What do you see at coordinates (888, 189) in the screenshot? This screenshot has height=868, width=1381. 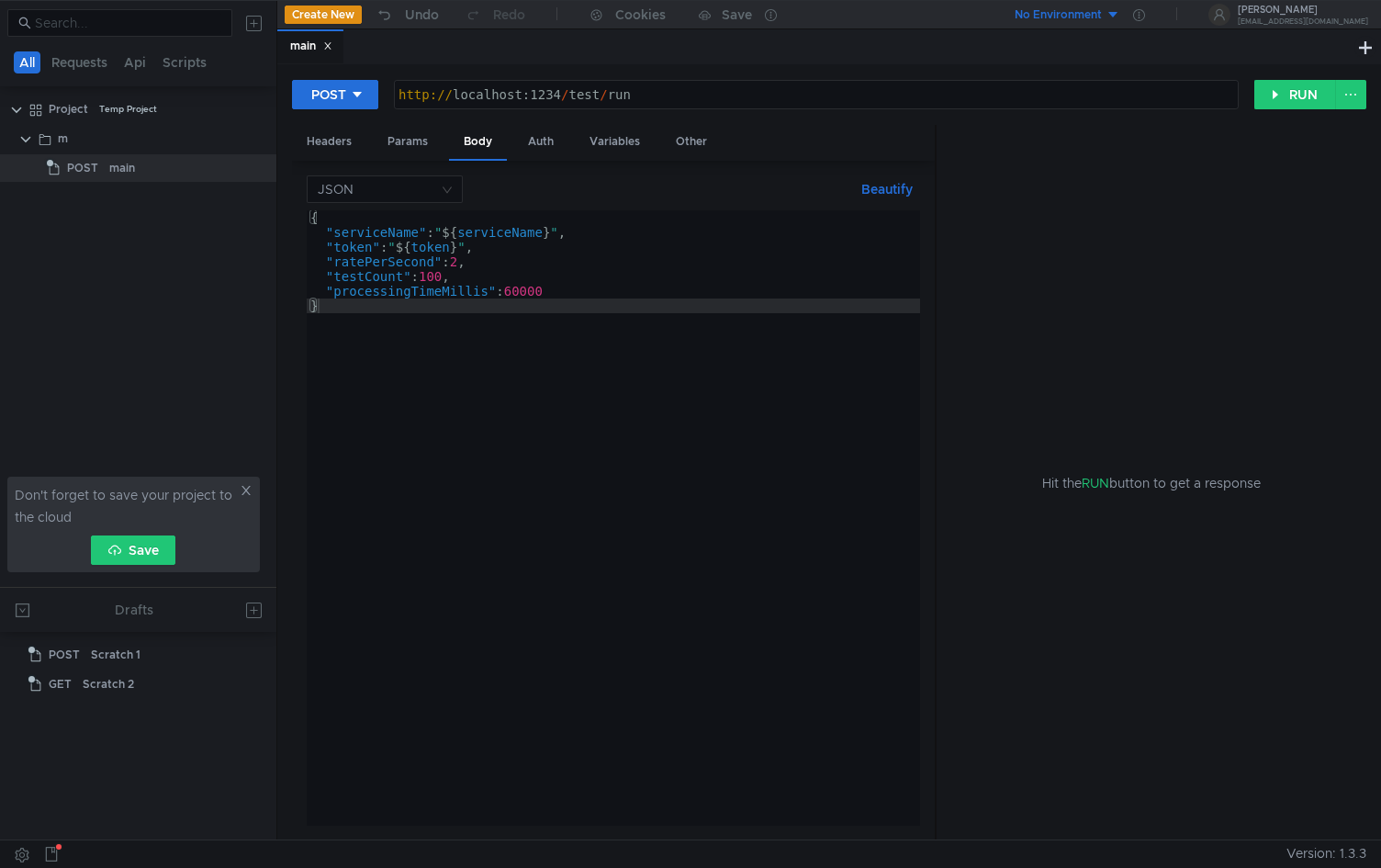 I see `button: Beautify` at bounding box center [888, 189].